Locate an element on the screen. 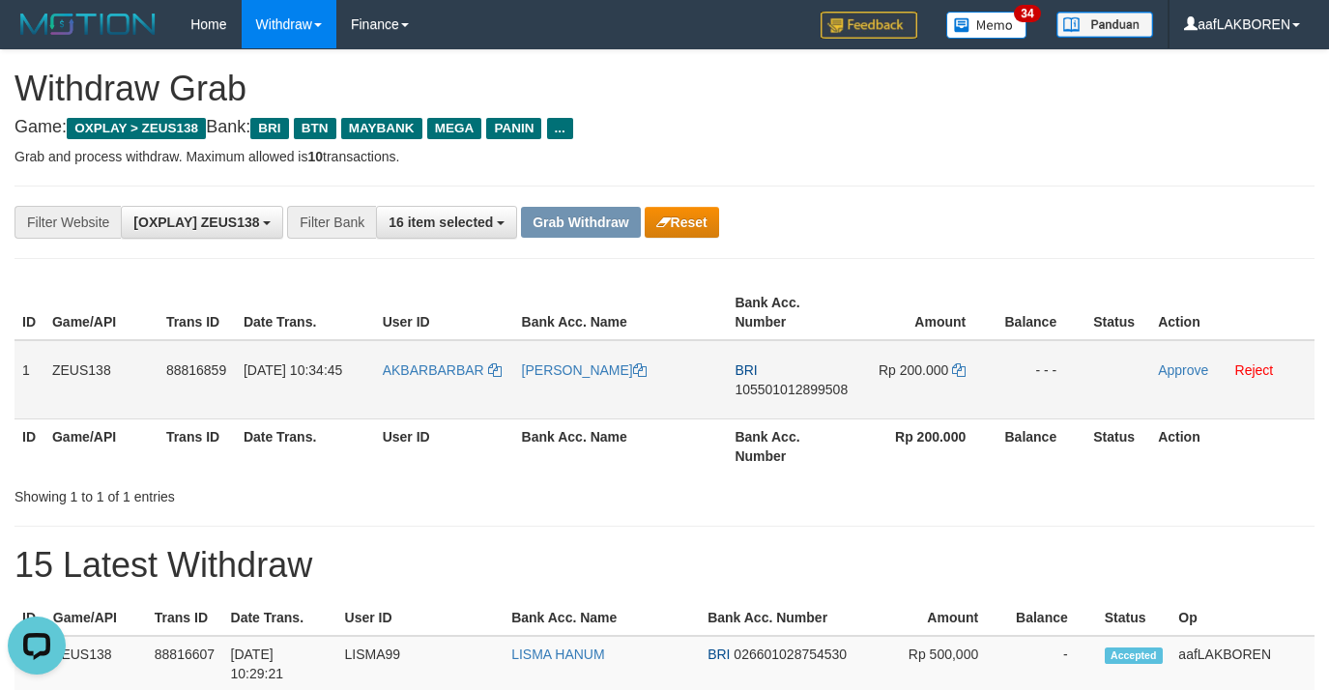  a: Copy 200000 to clipboard is located at coordinates (959, 370).